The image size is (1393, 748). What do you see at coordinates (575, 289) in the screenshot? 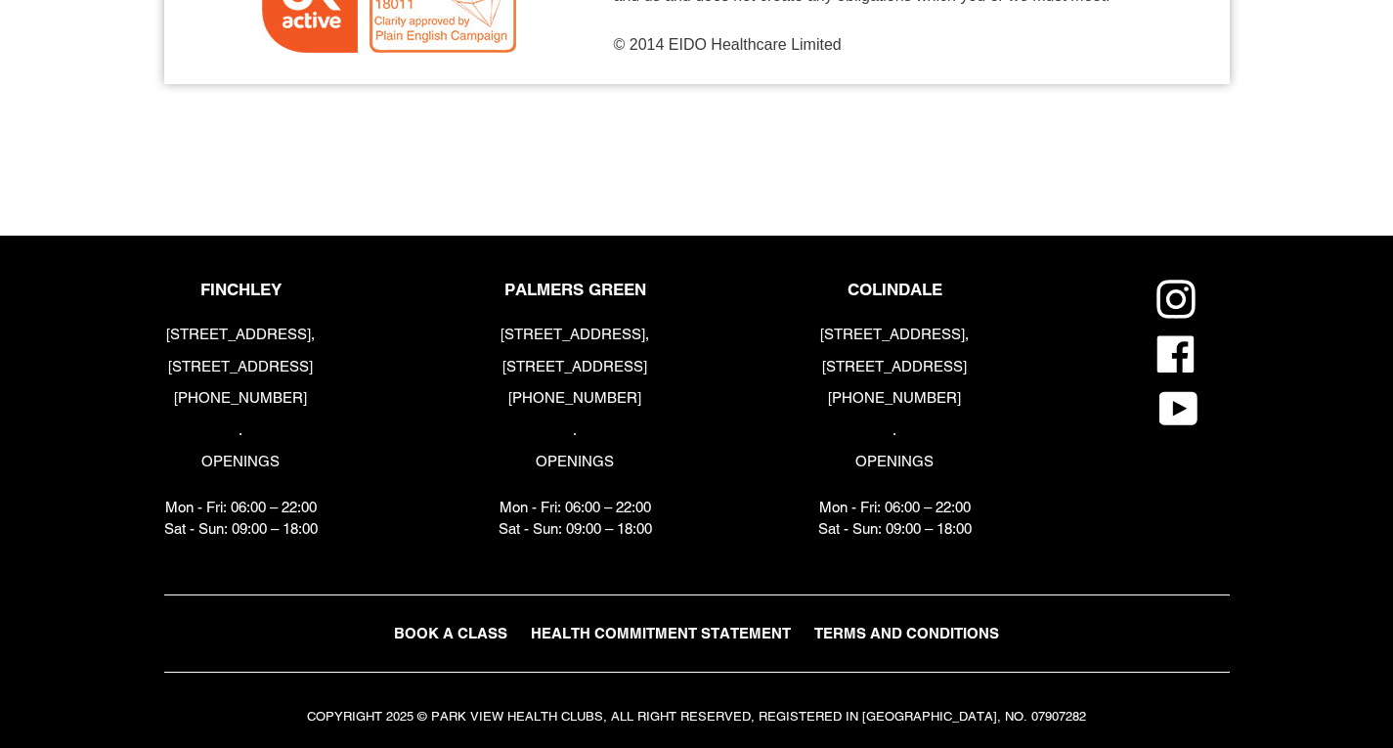
I see `p: PALMERS GREEN` at bounding box center [575, 289].